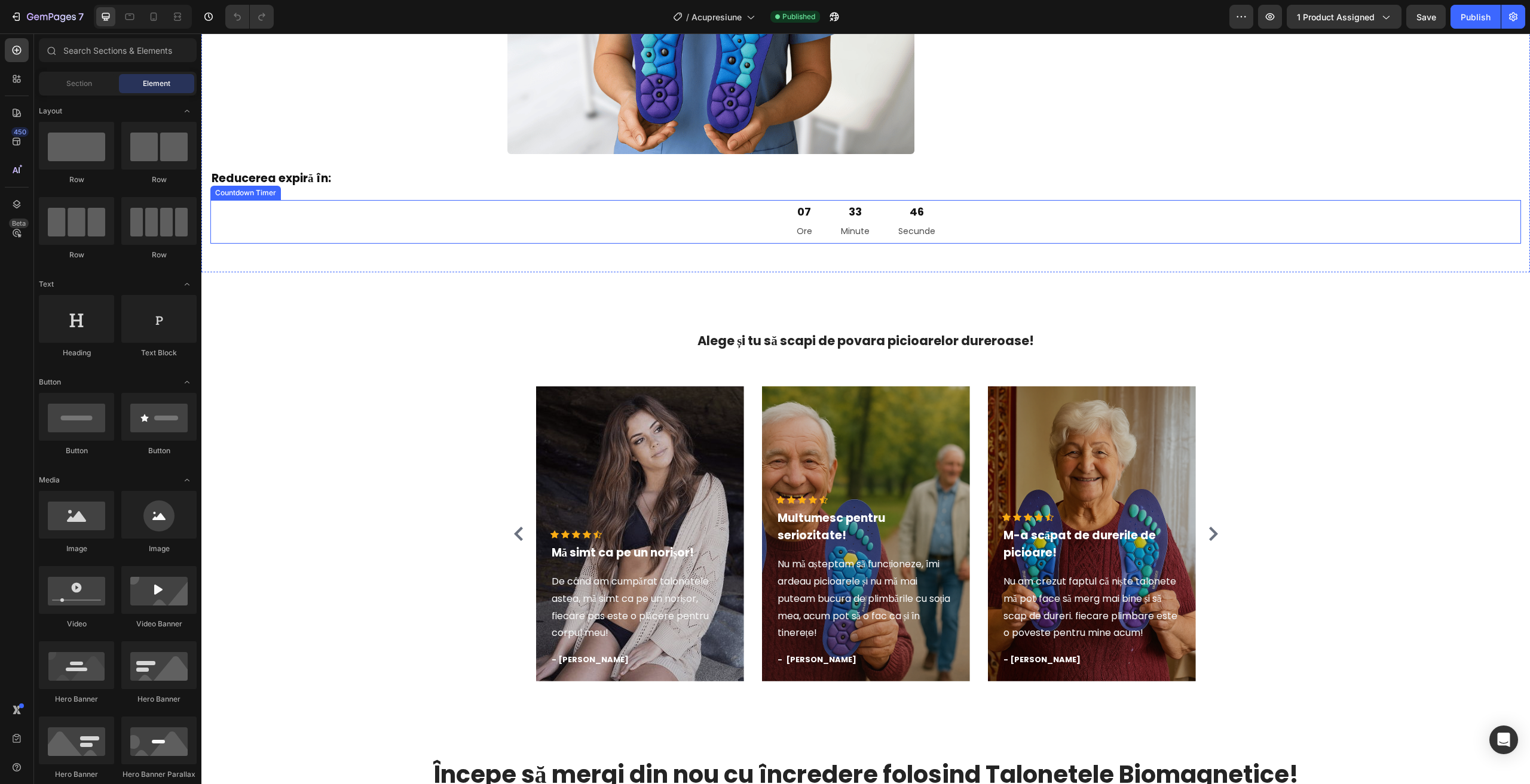 This screenshot has height=784, width=1530. Describe the element at coordinates (890, 574) in the screenshot. I see `p: Nu am crezut faptul că niște talonete mă pot face să merg mai bine și să scap de dureri. fiecare ...` at that location.